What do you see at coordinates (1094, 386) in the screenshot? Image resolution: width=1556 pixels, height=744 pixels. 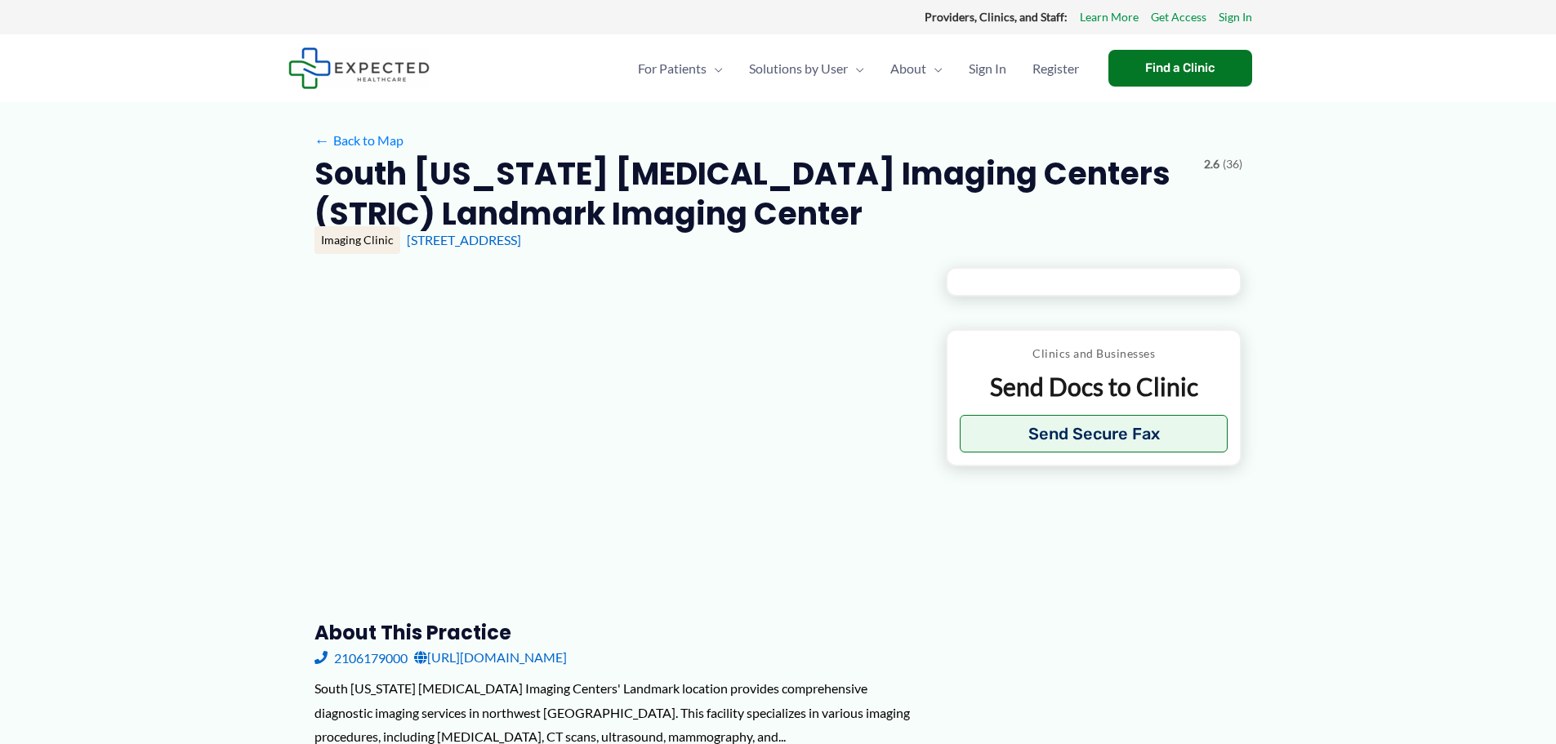 I see `p: Send Docs to Clinic` at bounding box center [1094, 386].